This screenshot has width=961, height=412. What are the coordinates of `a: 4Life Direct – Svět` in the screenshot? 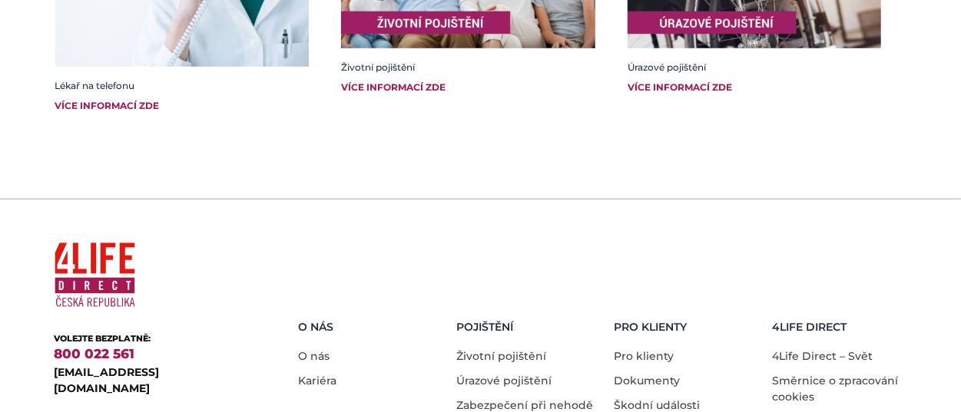 It's located at (822, 356).